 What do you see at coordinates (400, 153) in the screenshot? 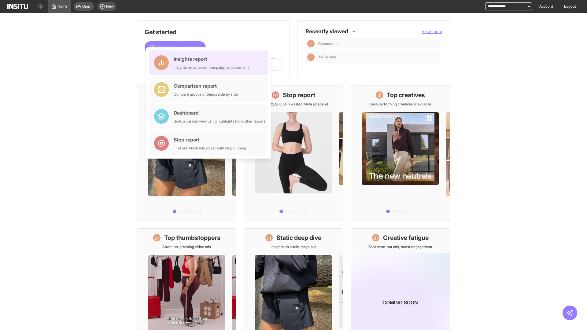
I see `a: Top creativesBest-performing creatives at a glance` at bounding box center [400, 153].